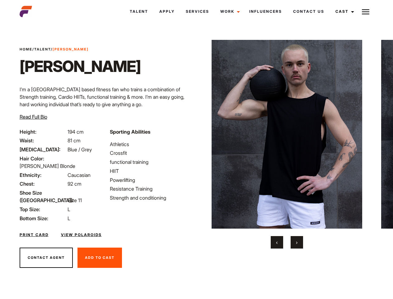 Image resolution: width=393 pixels, height=299 pixels. Describe the element at coordinates (43, 218) in the screenshot. I see `span: Bottom Size:` at that location.